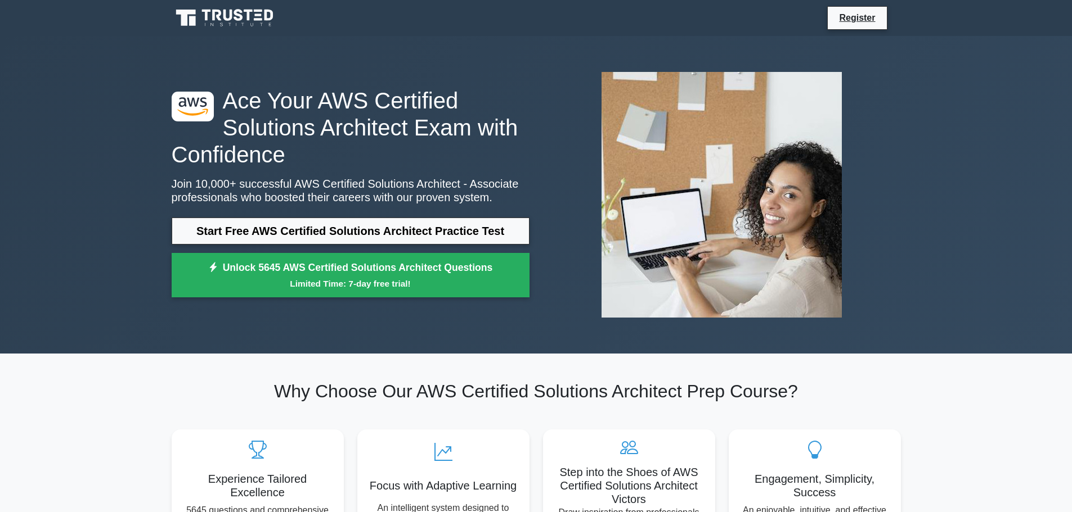 The height and width of the screenshot is (512, 1072). Describe the element at coordinates (258, 486) in the screenshot. I see `h5: Experience Tailored Excellence` at that location.